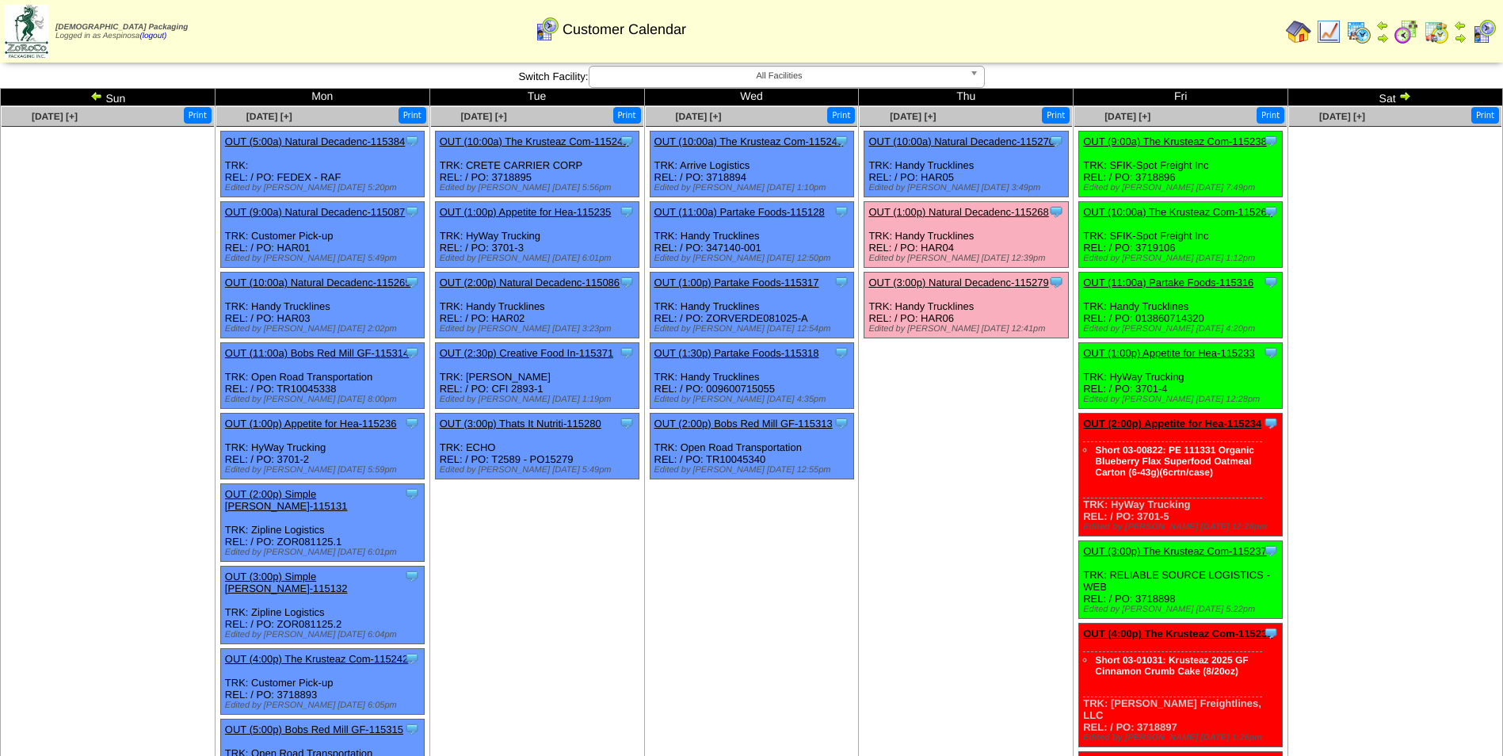 This screenshot has width=1503, height=756. I want to click on div: TRK: Handy Trucklines REL: / PO: ZORVERDE081025-A, so click(751, 305).